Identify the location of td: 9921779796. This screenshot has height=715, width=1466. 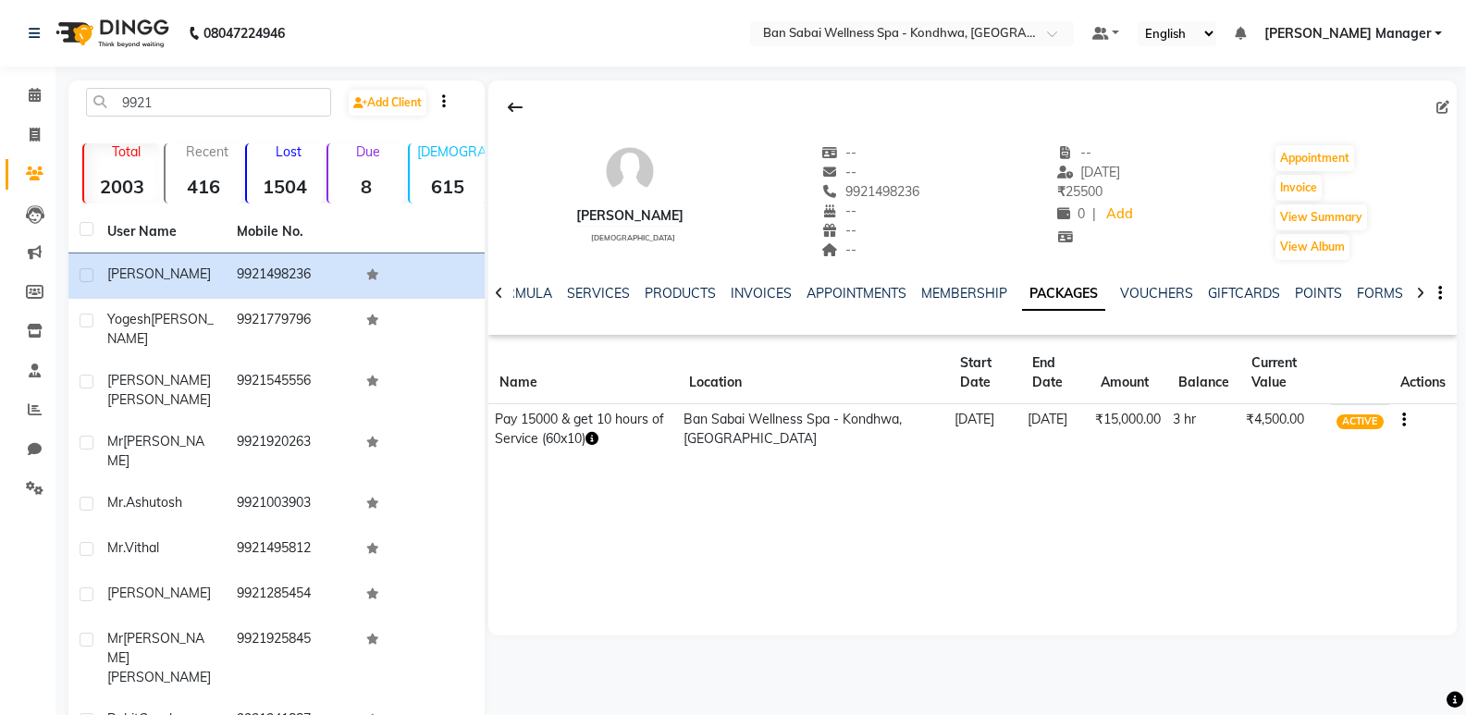
(291, 329).